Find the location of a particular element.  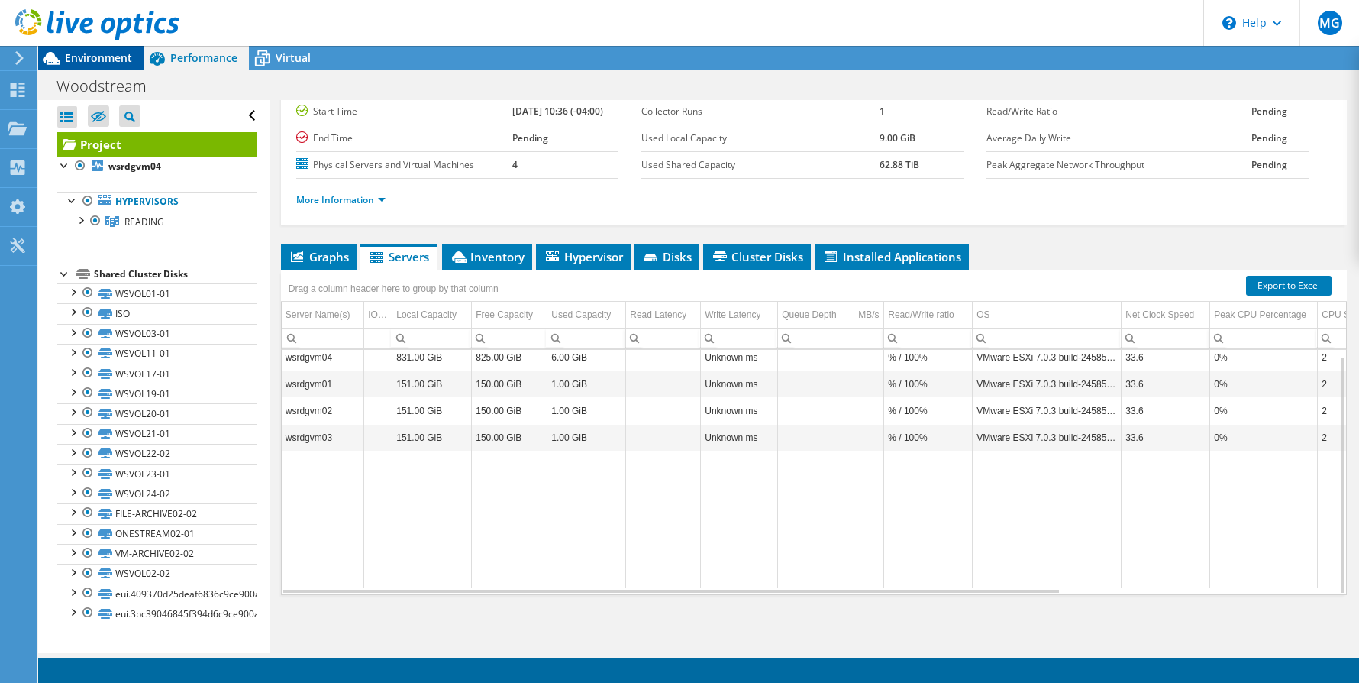

div: Read Latency is located at coordinates (658, 315).